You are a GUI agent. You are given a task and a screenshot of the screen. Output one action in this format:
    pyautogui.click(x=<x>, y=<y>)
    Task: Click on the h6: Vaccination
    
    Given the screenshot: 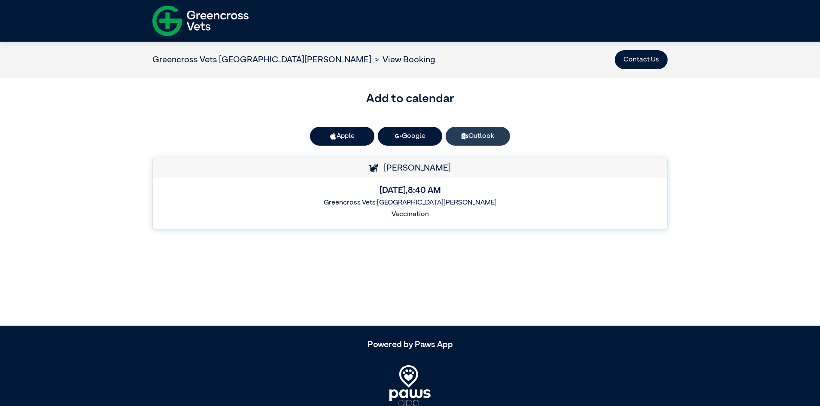 What is the action you would take?
    pyautogui.click(x=410, y=214)
    